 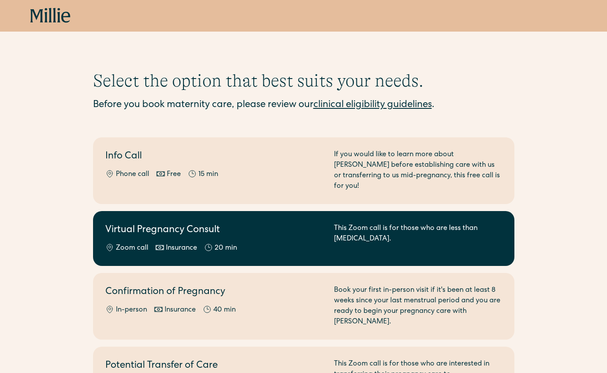 What do you see at coordinates (224, 310) in the screenshot?
I see `div: 40 min` at bounding box center [224, 310].